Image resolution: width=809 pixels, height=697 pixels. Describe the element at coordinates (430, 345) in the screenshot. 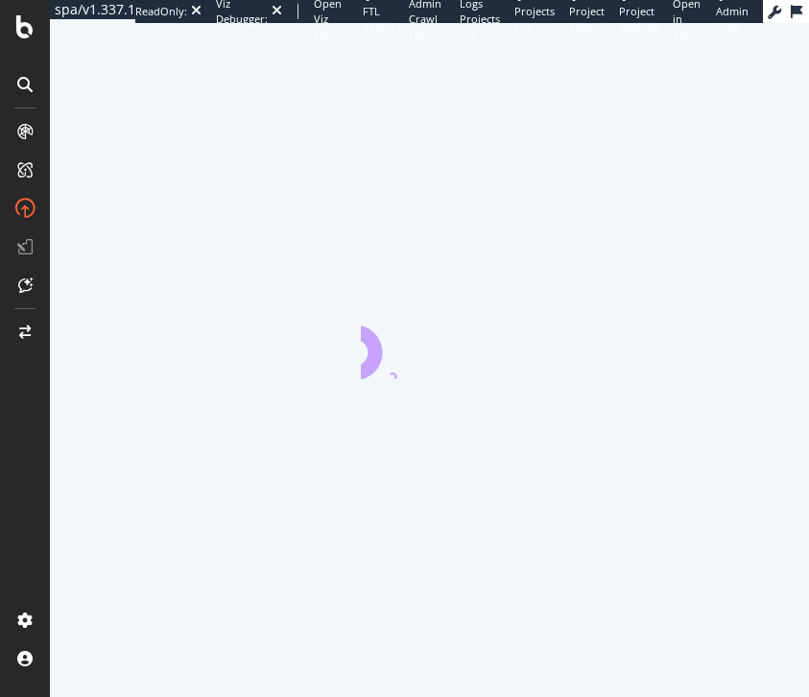

I see `div: animation` at that location.